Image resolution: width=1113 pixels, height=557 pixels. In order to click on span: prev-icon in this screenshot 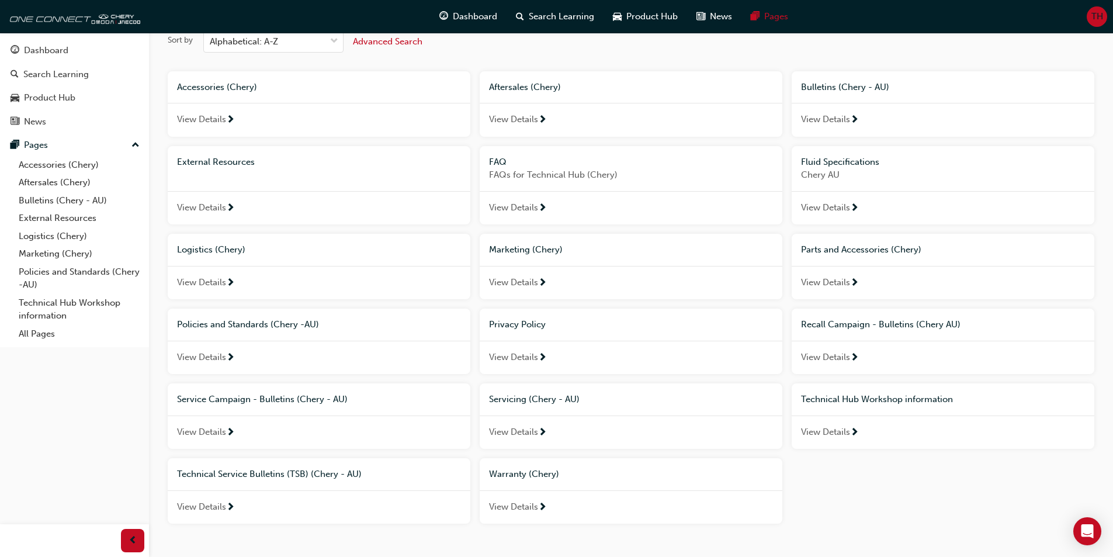, I will do `click(133, 540)`.